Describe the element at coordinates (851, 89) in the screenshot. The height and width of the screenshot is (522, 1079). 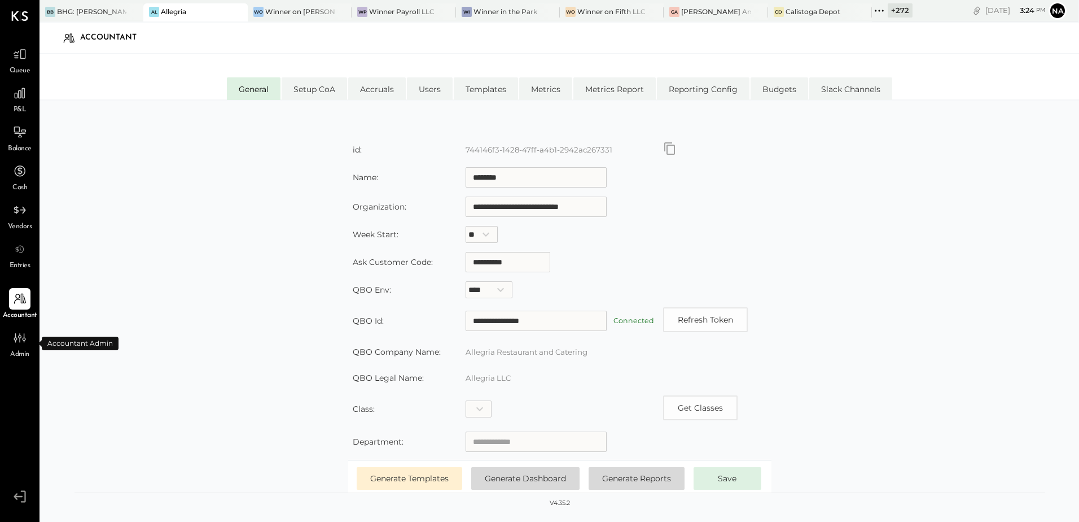
I see `li: Slack Channels` at that location.